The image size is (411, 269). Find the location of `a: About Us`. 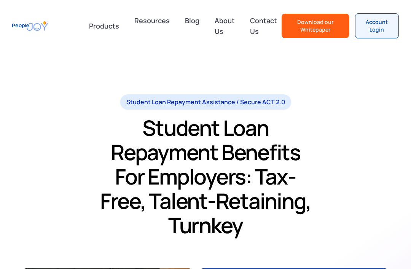

a: About Us is located at coordinates (224, 26).